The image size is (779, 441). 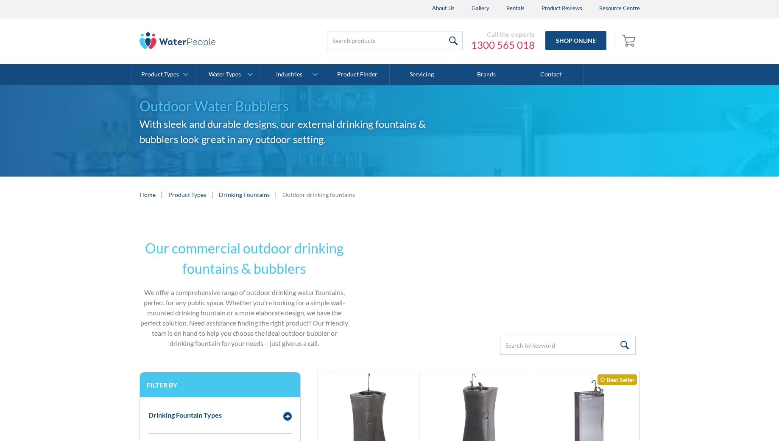 What do you see at coordinates (148, 194) in the screenshot?
I see `a: Home` at bounding box center [148, 194].